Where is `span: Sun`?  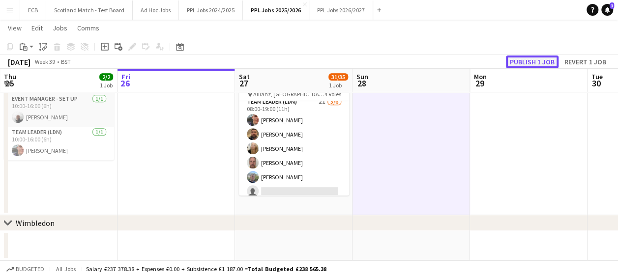 span: Sun is located at coordinates (362, 77).